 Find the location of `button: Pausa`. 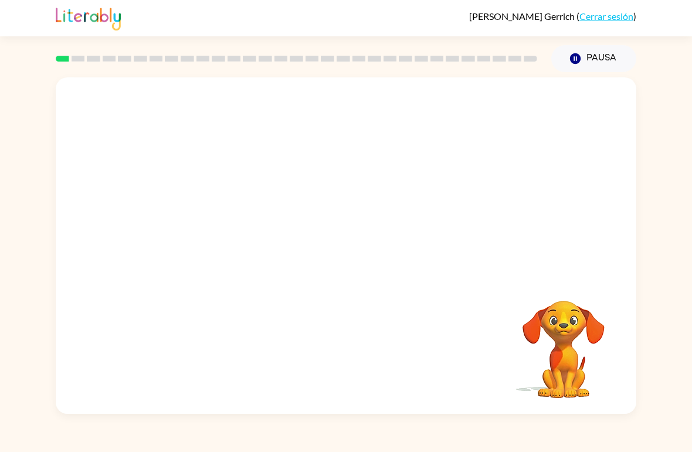

button: Pausa is located at coordinates (594, 59).